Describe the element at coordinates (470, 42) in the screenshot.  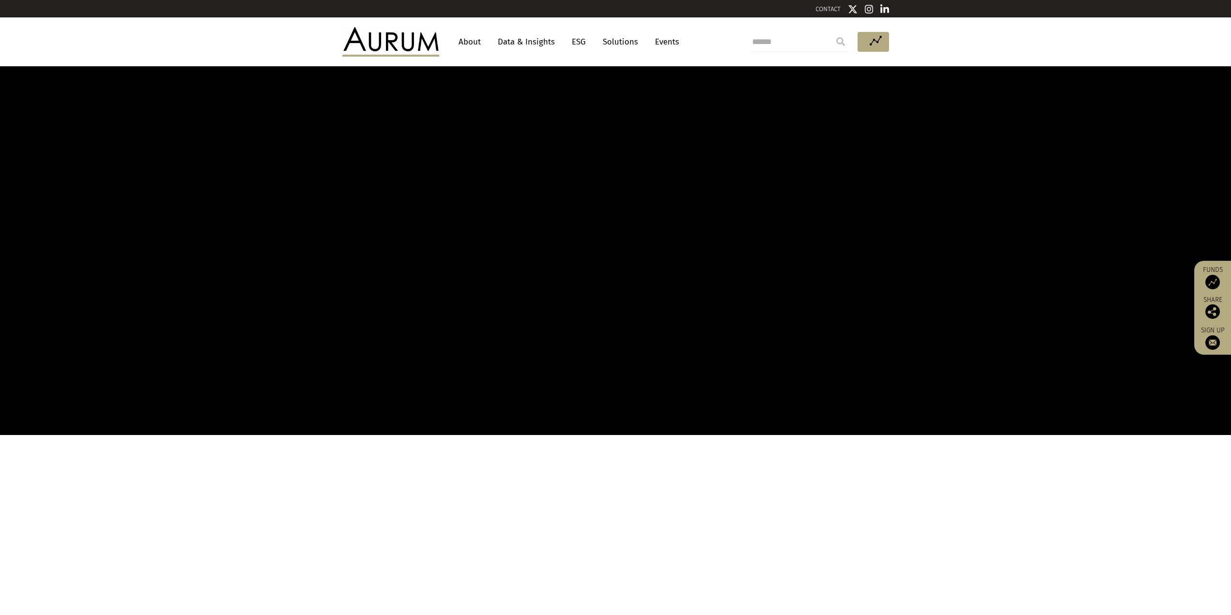
I see `a: About` at that location.